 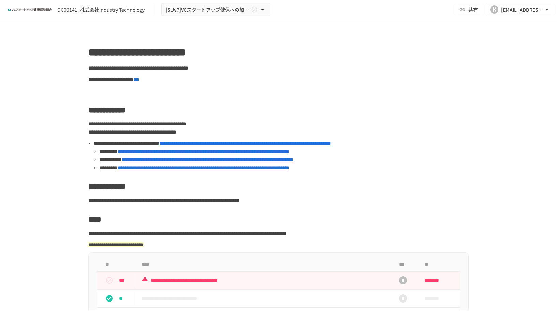 What do you see at coordinates (101, 10) in the screenshot?
I see `div: DC00141_株式会社Industry Technology` at bounding box center [101, 10].